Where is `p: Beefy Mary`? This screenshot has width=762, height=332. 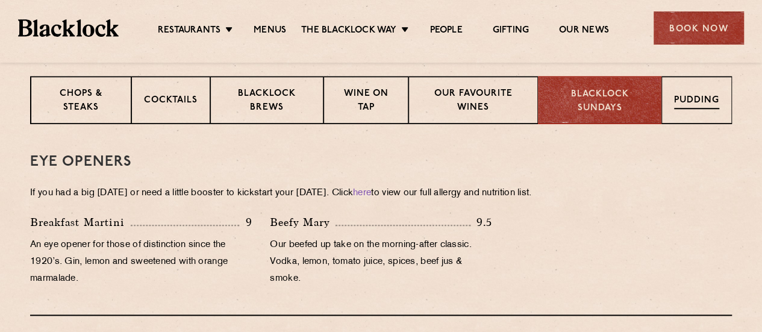
p: Beefy Mary is located at coordinates (302, 222).